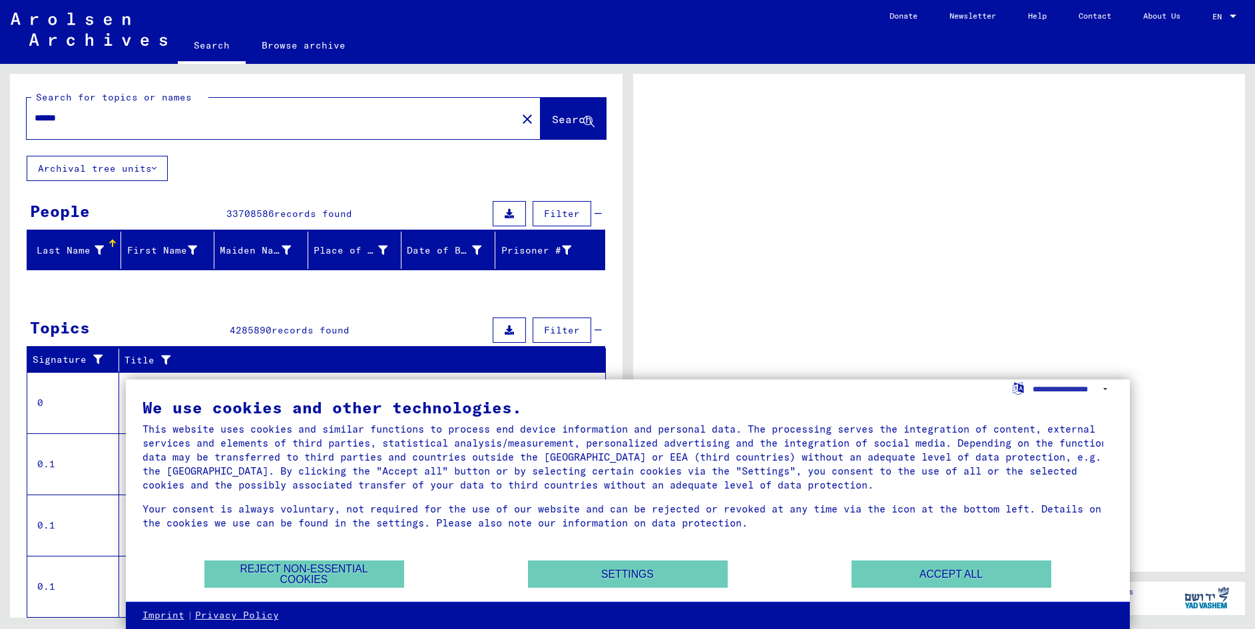 The width and height of the screenshot is (1255, 629). Describe the element at coordinates (1219, 17) in the screenshot. I see `span: EN` at that location.